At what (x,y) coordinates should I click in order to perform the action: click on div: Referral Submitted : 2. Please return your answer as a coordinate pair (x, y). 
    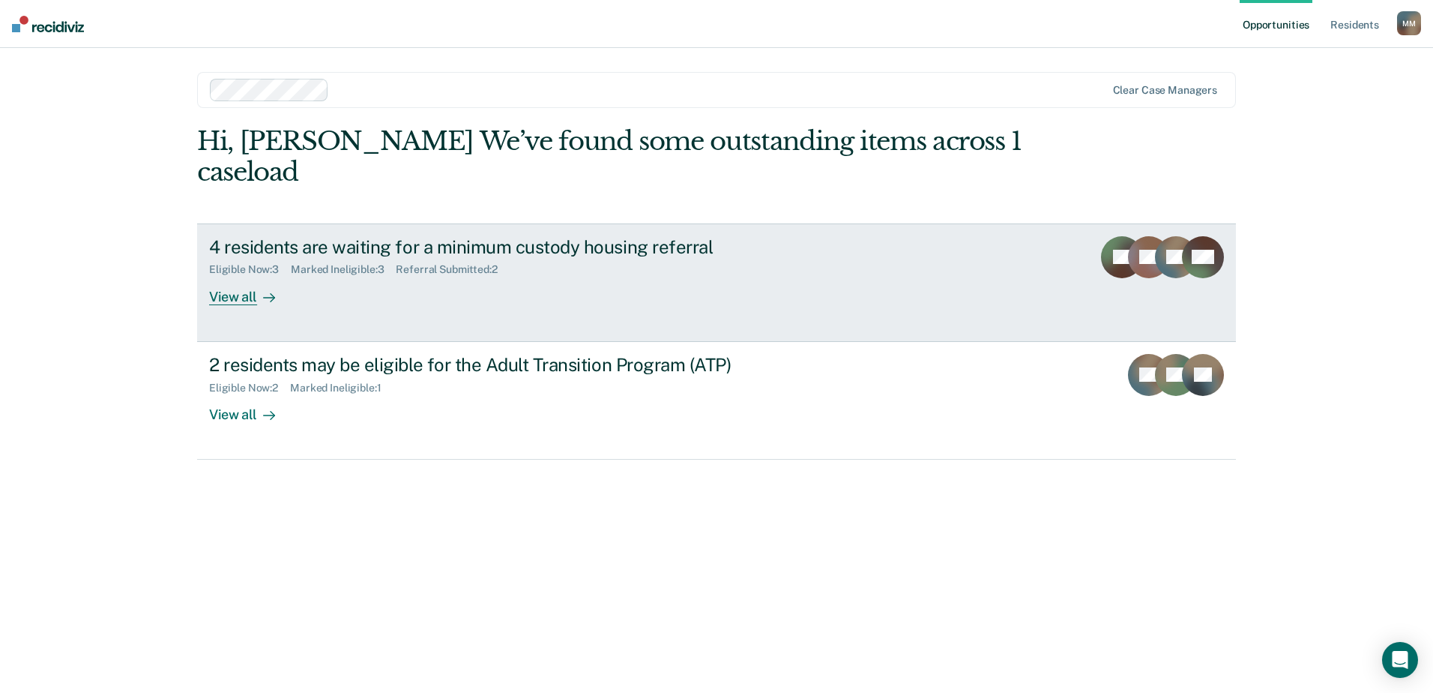
    Looking at the image, I should click on (452, 269).